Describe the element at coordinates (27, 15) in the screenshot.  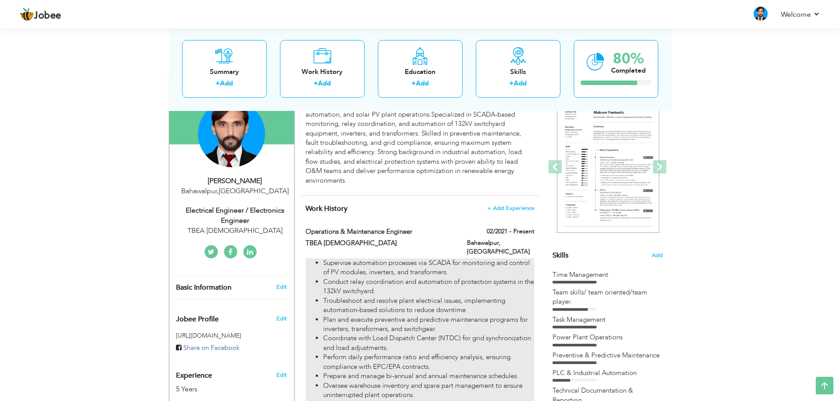
I see `img: jobee.io` at that location.